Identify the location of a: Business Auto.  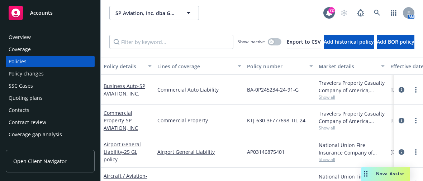
(124, 90).